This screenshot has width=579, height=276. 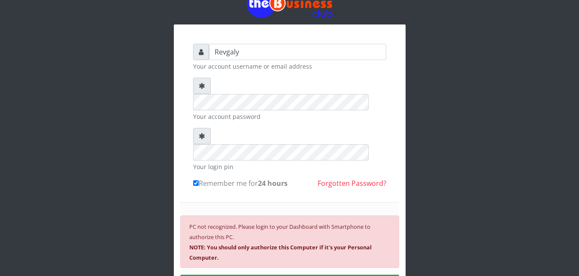 What do you see at coordinates (196, 183) in the screenshot?
I see `input: Remember me for24 hours` at bounding box center [196, 183].